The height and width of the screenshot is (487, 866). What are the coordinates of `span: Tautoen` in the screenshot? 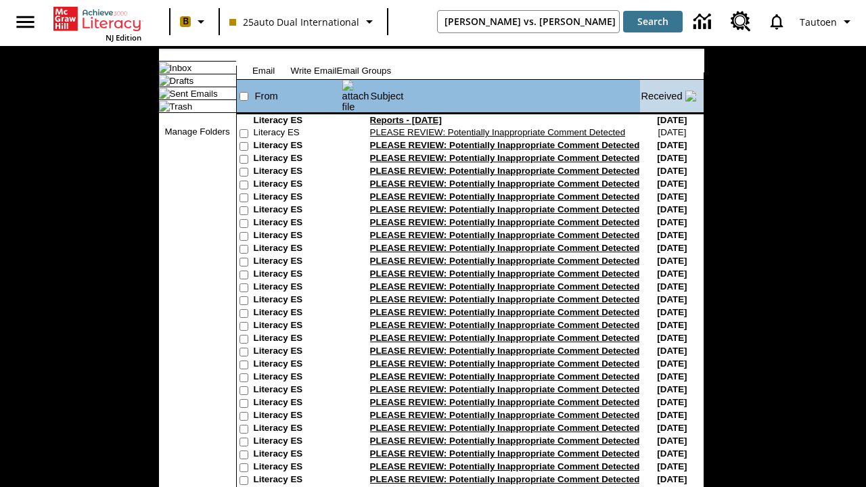 It's located at (818, 22).